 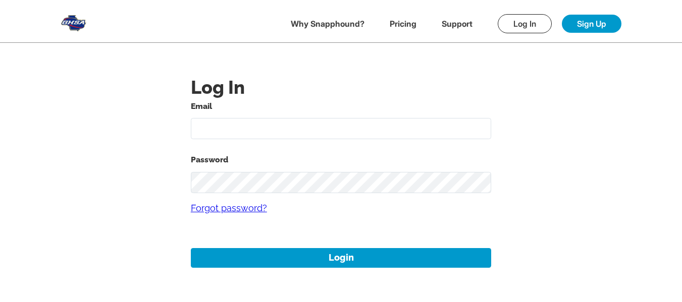 I want to click on a: Log In, so click(x=524, y=24).